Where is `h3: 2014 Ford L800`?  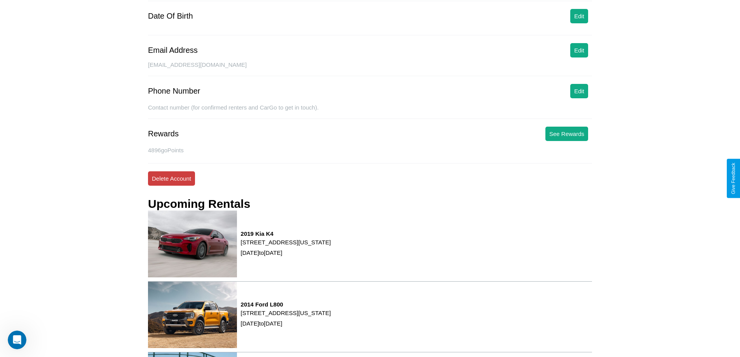
h3: 2014 Ford L800 is located at coordinates (286, 304).